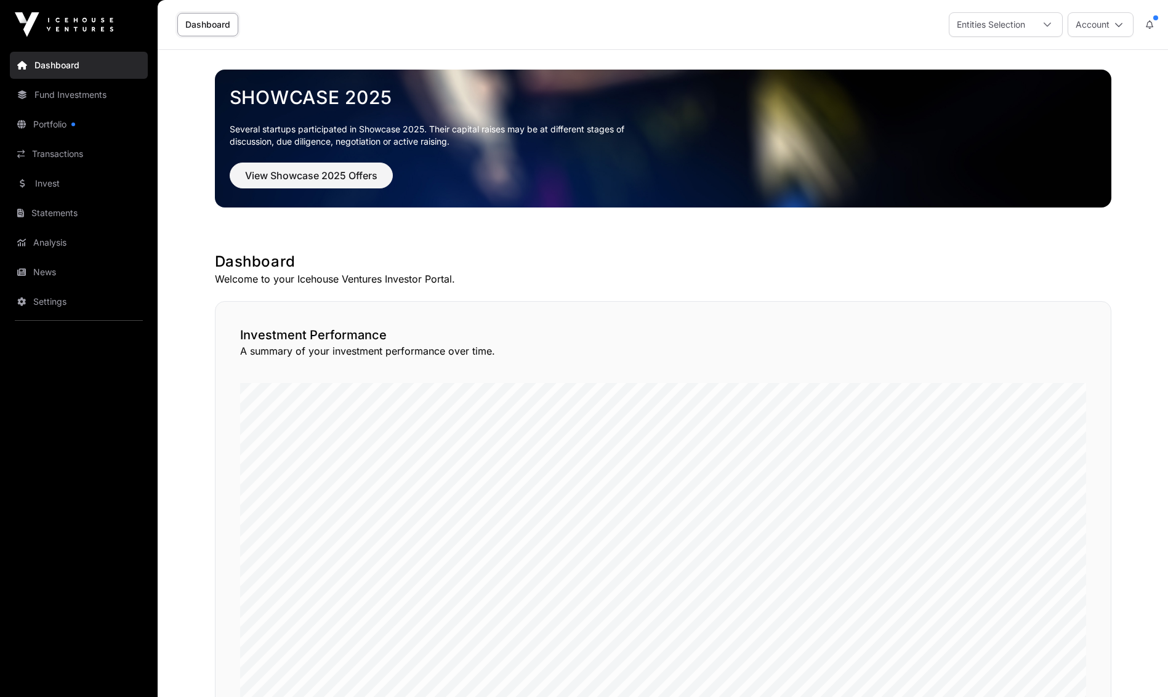  Describe the element at coordinates (79, 183) in the screenshot. I see `a: Invest` at that location.